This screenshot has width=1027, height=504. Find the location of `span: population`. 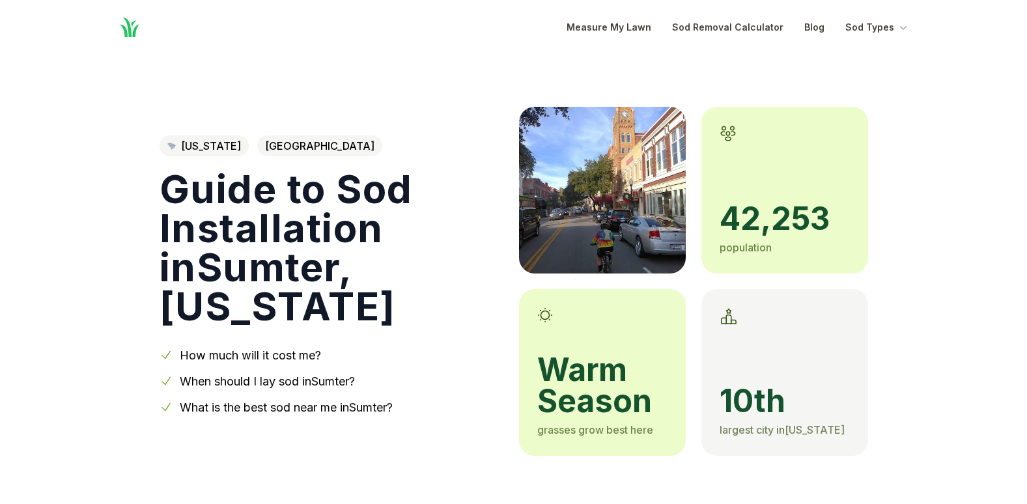

span: population is located at coordinates (745, 247).